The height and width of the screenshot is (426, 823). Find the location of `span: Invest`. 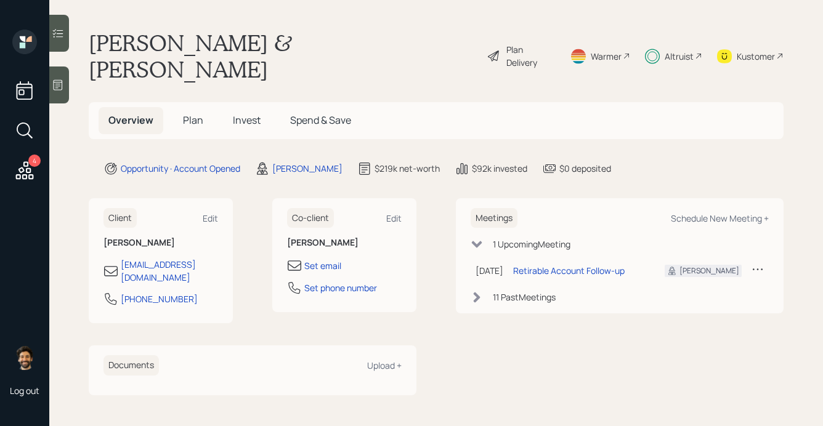

span: Invest is located at coordinates (247, 120).